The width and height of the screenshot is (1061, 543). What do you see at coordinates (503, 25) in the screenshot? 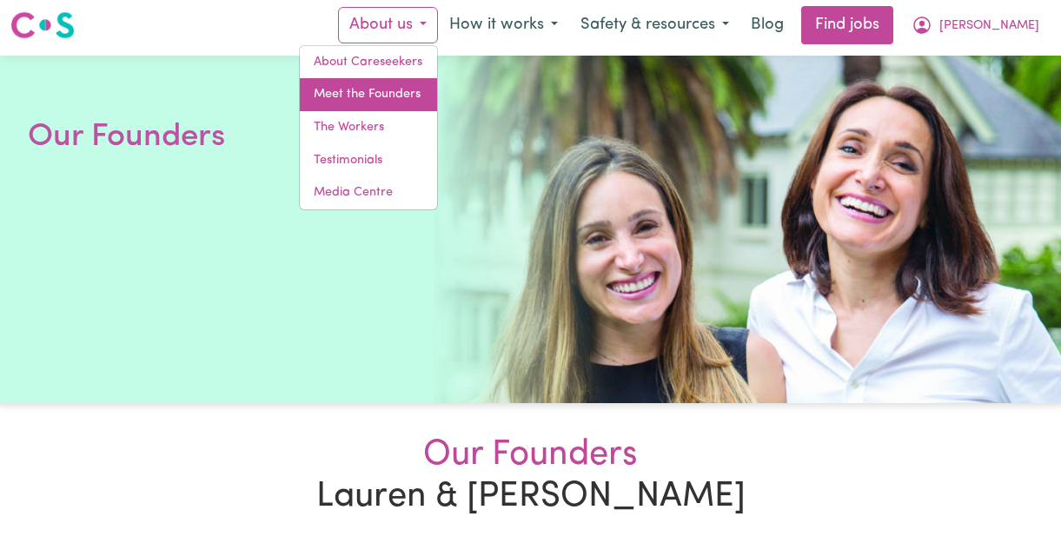
I see `button: How it works` at bounding box center [503, 25].